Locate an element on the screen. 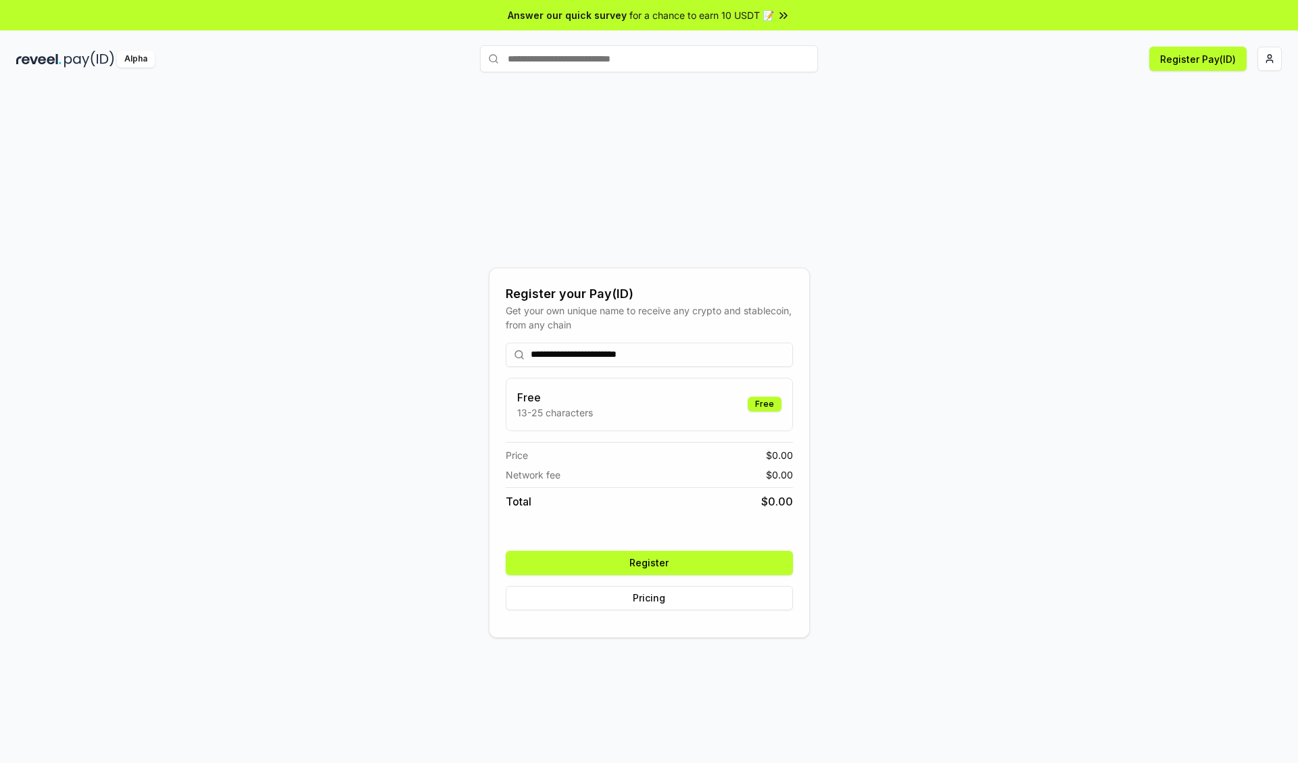  span: for a chance to earn 10 USDT 📝 is located at coordinates (702, 15).